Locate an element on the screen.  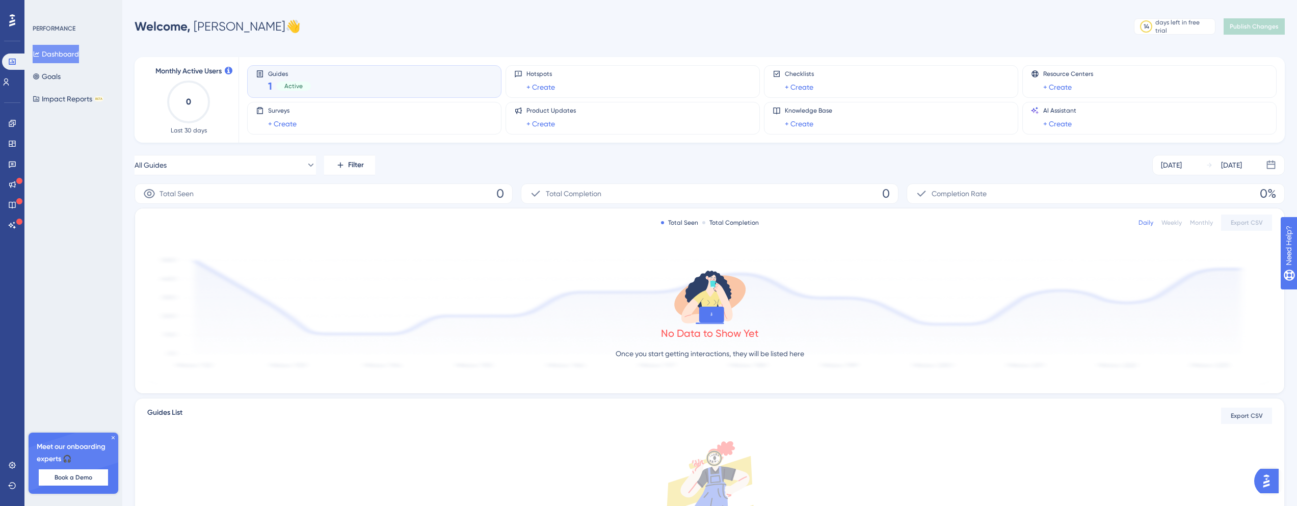
span: Guides List is located at coordinates (165, 416).